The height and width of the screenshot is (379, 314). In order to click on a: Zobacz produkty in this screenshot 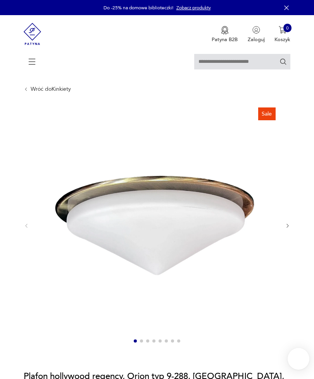, I will do `click(193, 8)`.